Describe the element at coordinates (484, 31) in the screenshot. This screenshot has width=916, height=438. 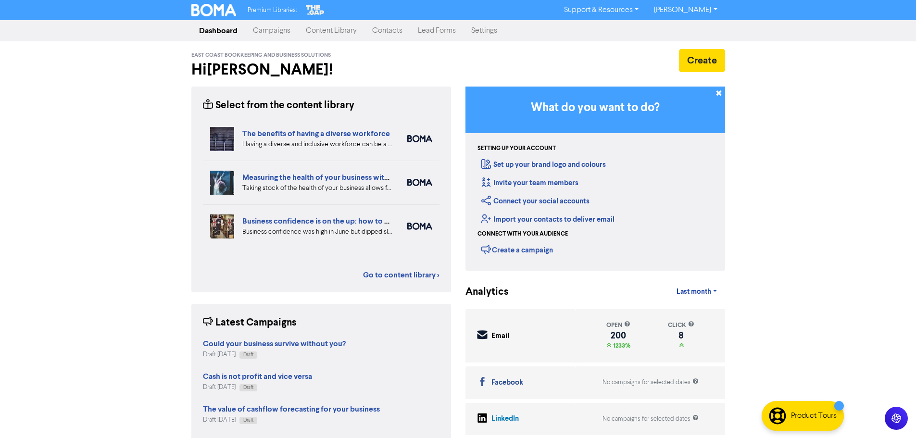
I see `a: Settings` at that location.